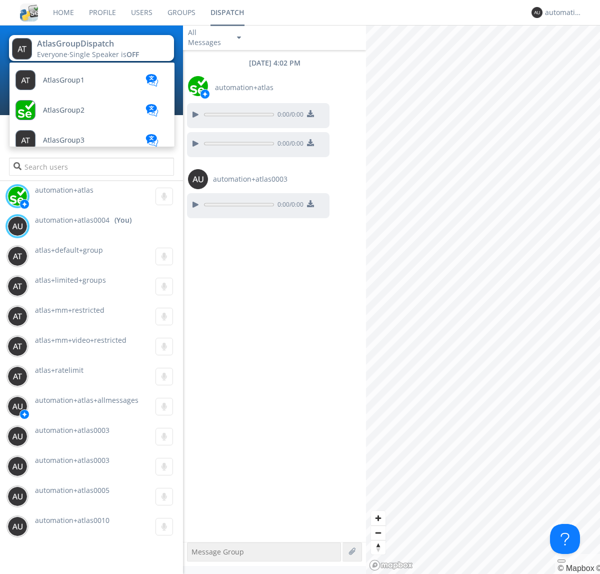 This screenshot has width=600, height=574. Describe the element at coordinates (378, 547) in the screenshot. I see `button: Reset bearing to north` at that location.